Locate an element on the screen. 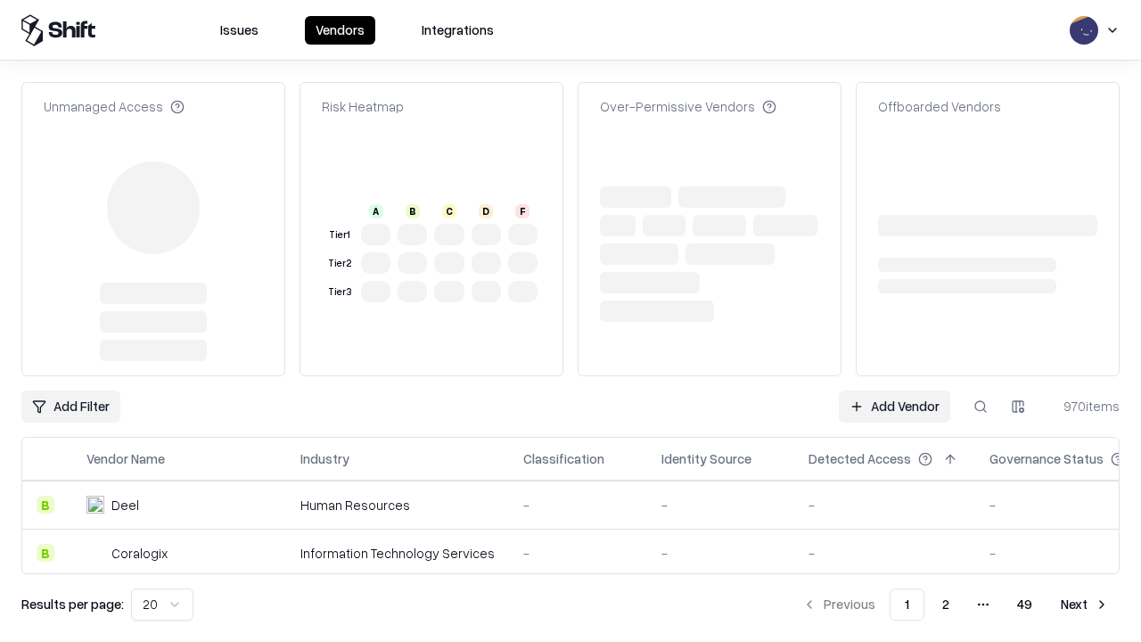 This screenshot has height=642, width=1141. div: Industry is located at coordinates (324, 458).